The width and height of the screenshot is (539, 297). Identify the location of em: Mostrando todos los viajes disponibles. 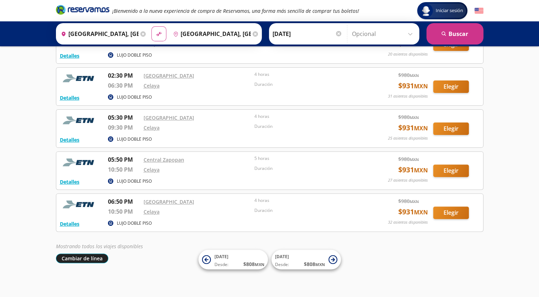
(99, 246).